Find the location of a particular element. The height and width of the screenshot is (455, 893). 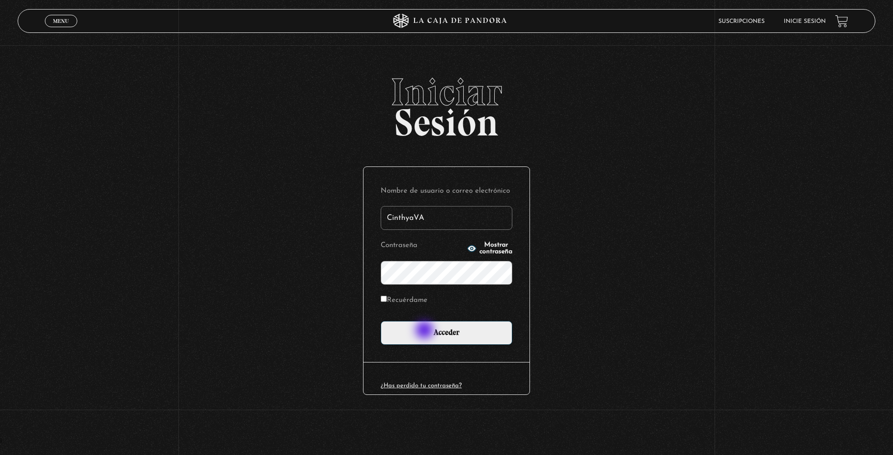

span: Menu is located at coordinates (61, 21).